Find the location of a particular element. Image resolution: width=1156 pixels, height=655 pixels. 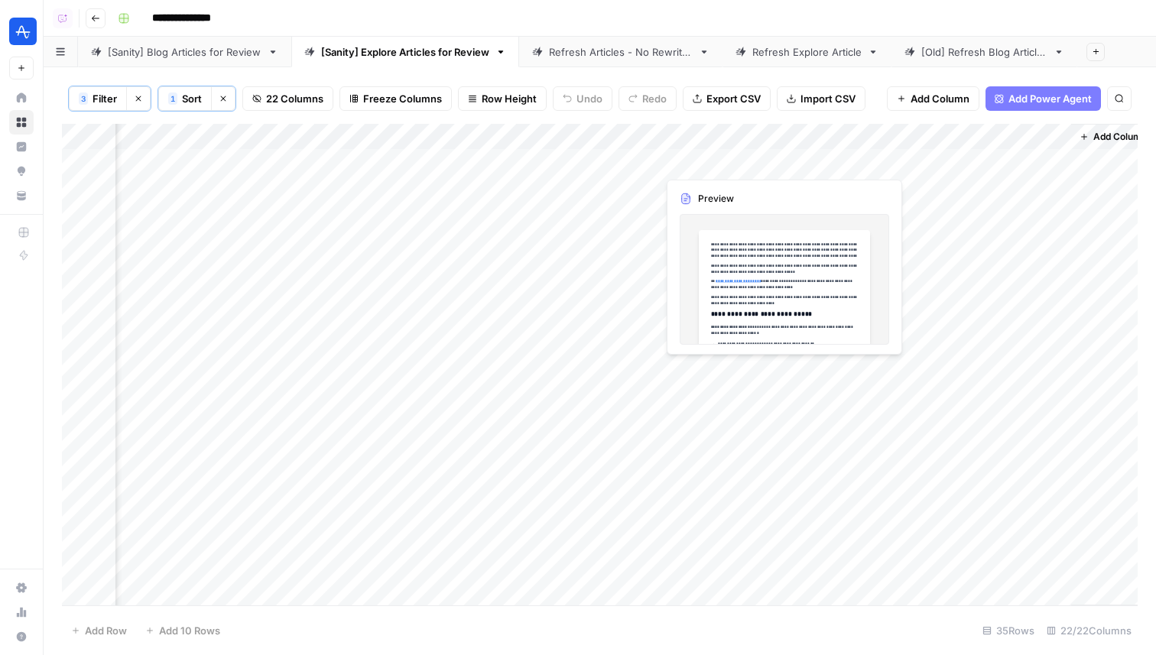

button: Help + Support is located at coordinates (21, 637).